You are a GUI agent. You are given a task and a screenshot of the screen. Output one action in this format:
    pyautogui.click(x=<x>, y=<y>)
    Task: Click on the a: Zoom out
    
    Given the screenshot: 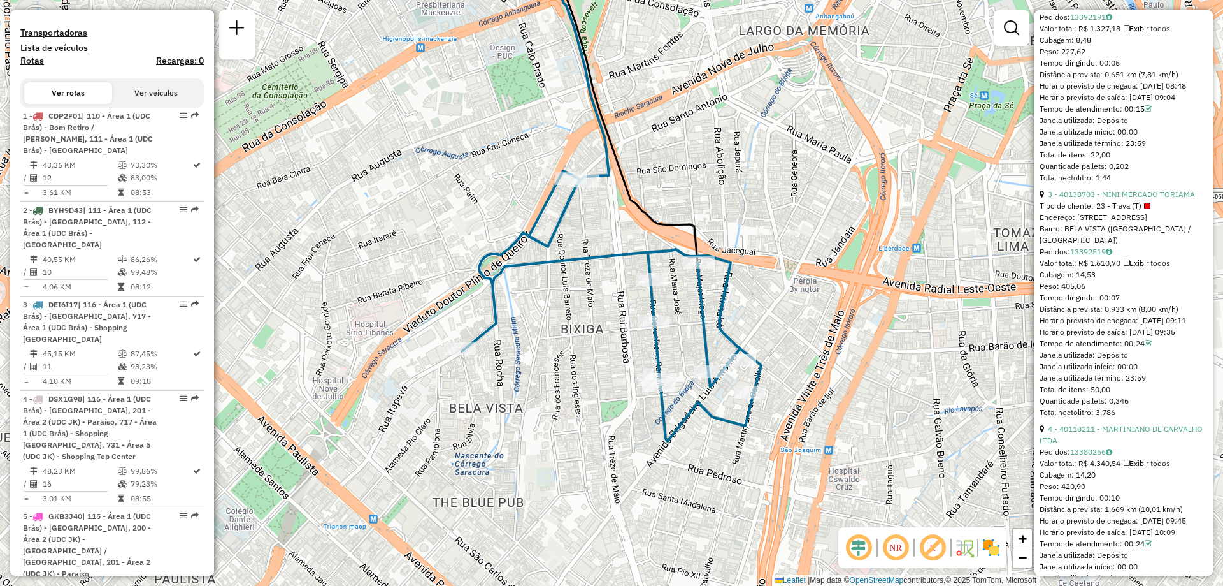 What is the action you would take?
    pyautogui.click(x=1023, y=558)
    